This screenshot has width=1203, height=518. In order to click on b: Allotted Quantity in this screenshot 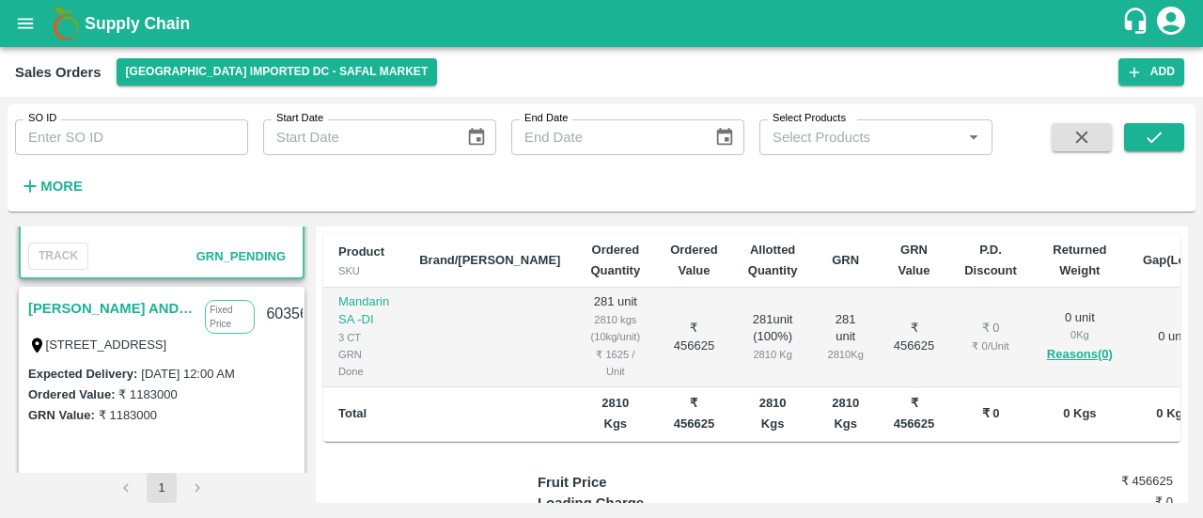, I will do `click(773, 259)`.